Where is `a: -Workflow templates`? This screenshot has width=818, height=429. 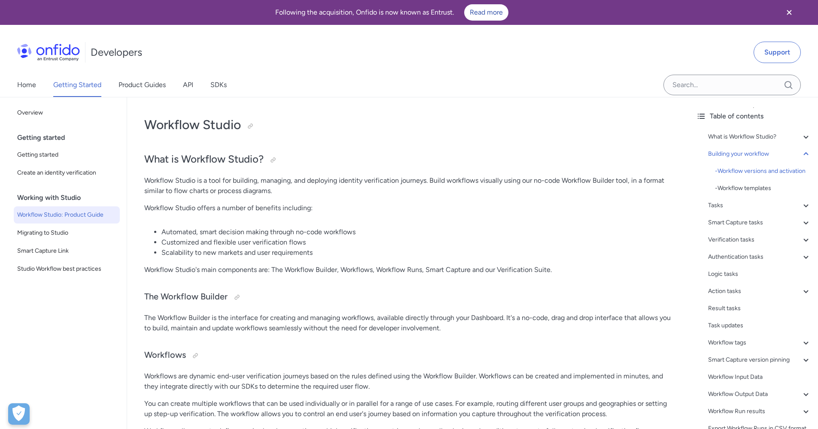
a: -Workflow templates is located at coordinates (763, 188).